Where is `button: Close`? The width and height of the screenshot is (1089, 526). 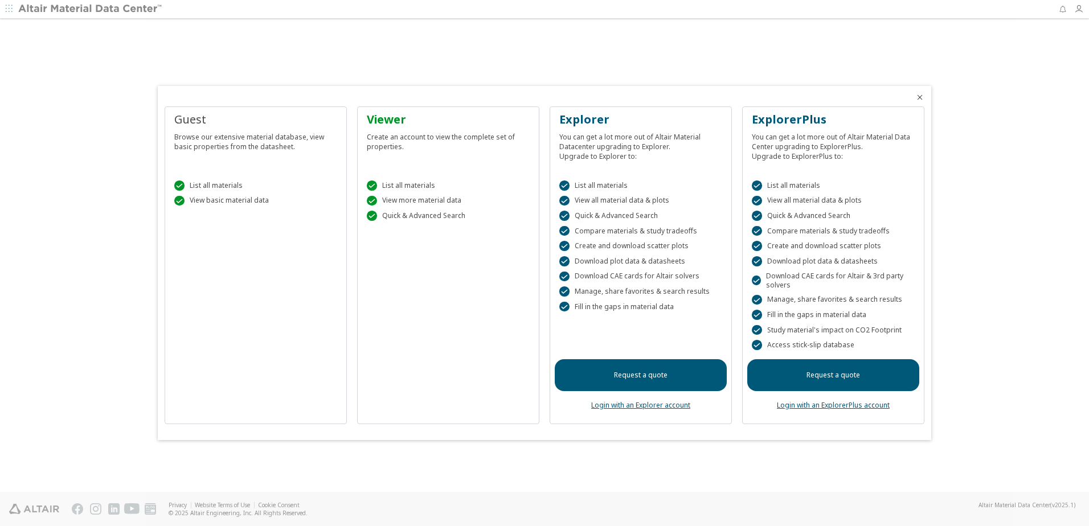 button: Close is located at coordinates (920, 97).